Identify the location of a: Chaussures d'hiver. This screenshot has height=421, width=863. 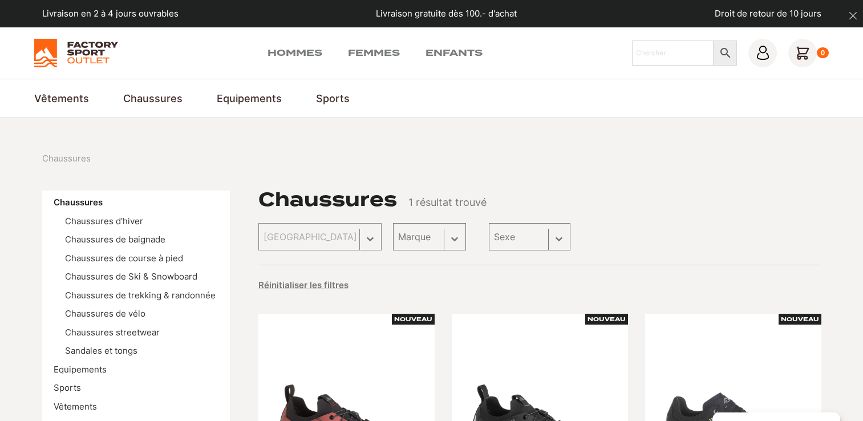
(104, 221).